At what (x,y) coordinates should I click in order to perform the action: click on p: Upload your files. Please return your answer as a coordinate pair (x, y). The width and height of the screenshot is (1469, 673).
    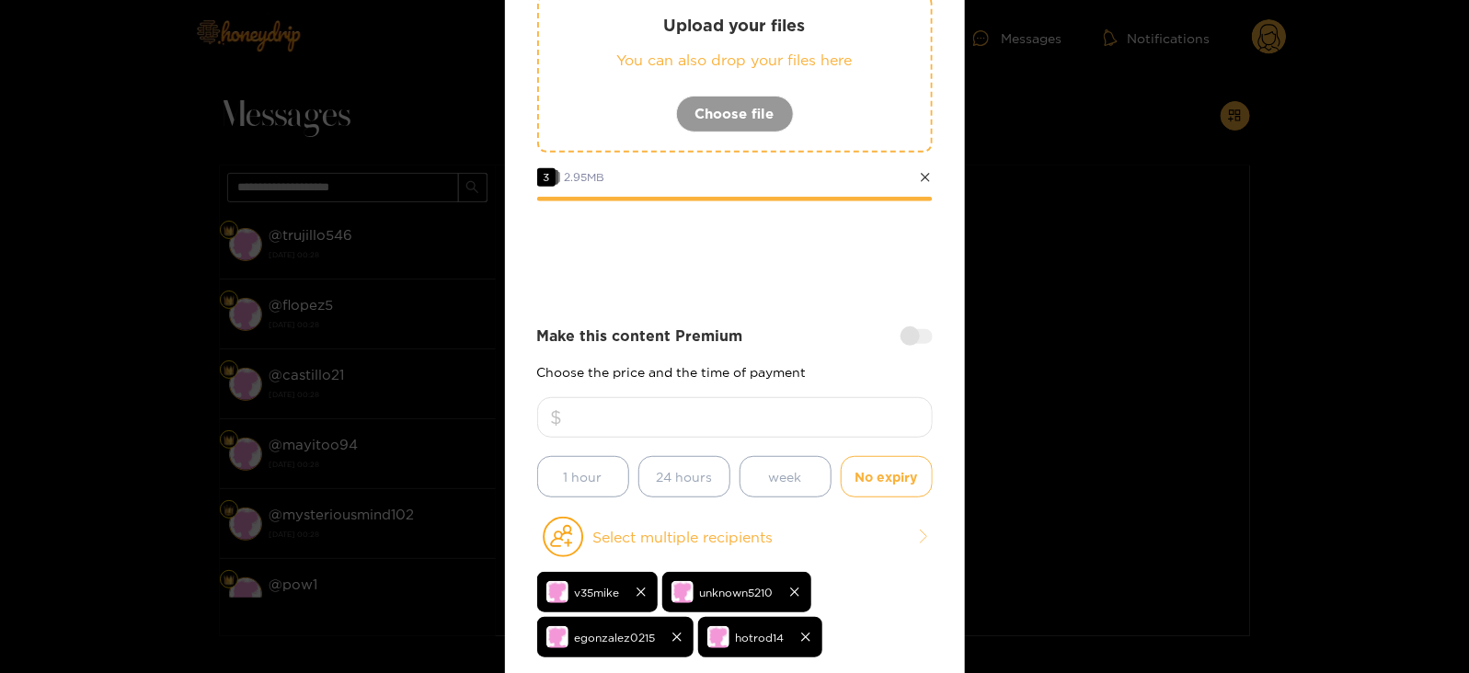
    Looking at the image, I should click on (735, 25).